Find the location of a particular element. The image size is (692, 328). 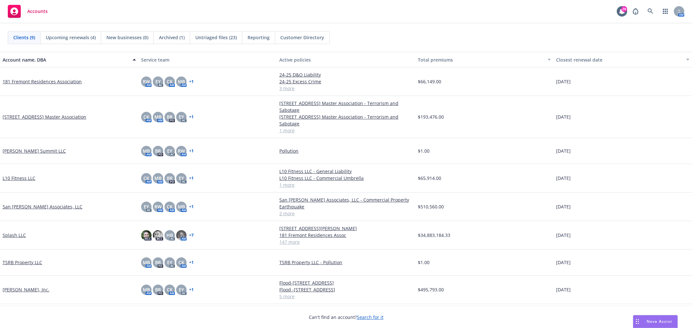

span: $193,476.00 is located at coordinates (431, 117).